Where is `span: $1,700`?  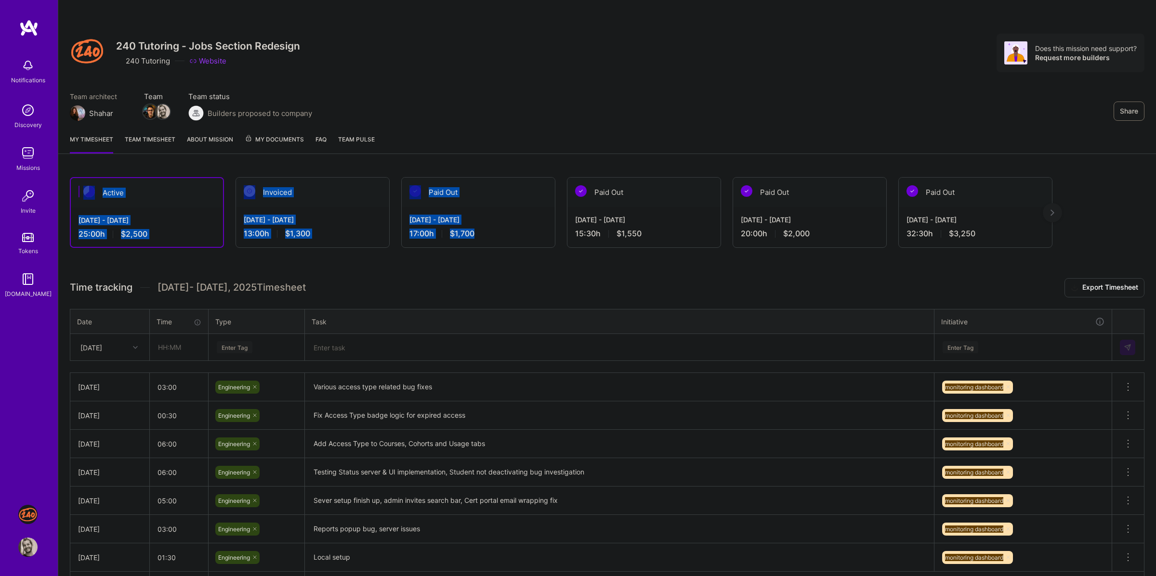 span: $1,700 is located at coordinates (462, 234).